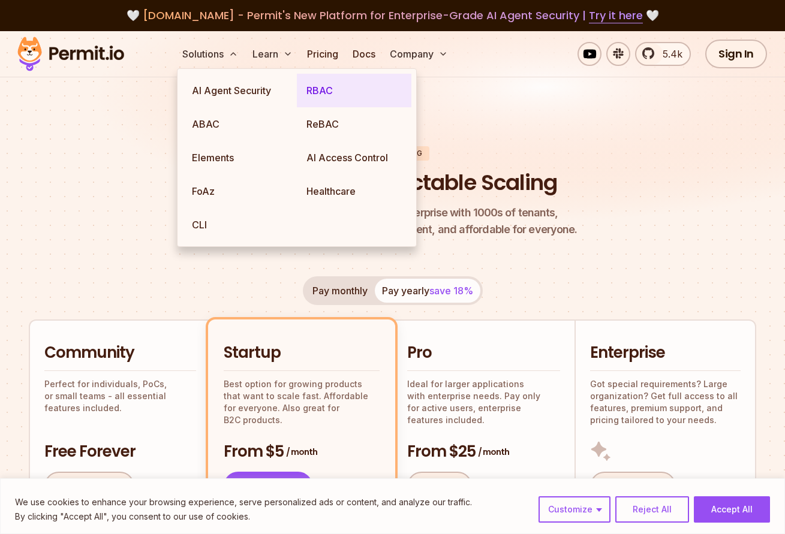  I want to click on p: We use cookies to enhance your browsing experience, serve personalized ads or content, and analyz..., so click(243, 502).